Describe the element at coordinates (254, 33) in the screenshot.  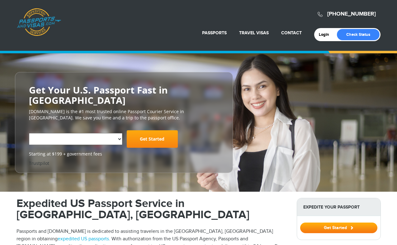
I see `a: Travel Visas` at that location.